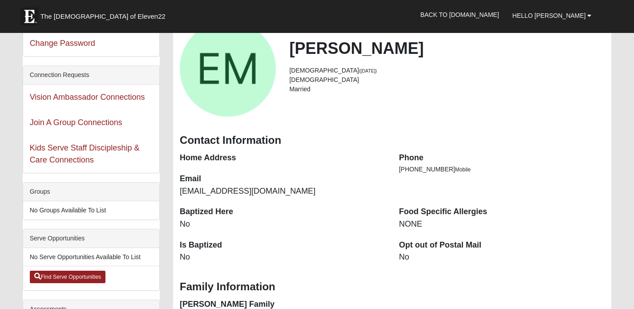  I want to click on a: Change Password, so click(62, 43).